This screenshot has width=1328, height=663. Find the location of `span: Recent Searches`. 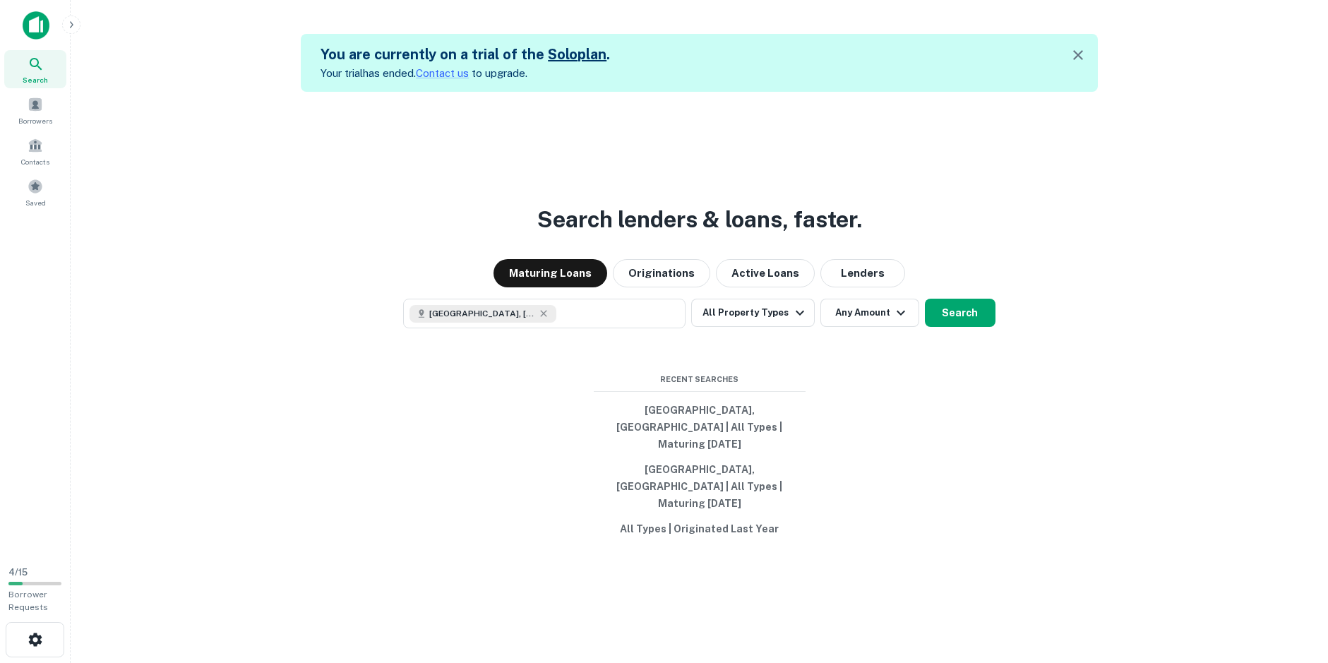

span: Recent Searches is located at coordinates (700, 379).